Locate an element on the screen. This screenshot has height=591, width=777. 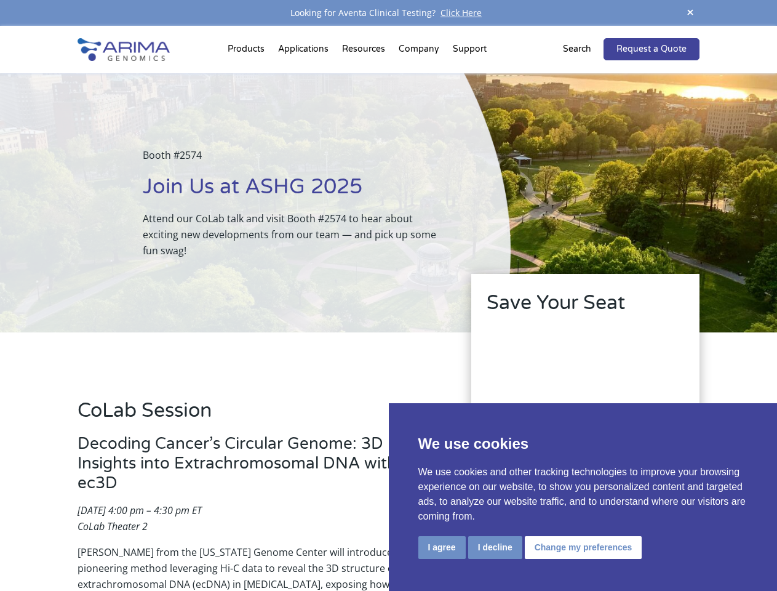
button: I decline is located at coordinates (495, 547).